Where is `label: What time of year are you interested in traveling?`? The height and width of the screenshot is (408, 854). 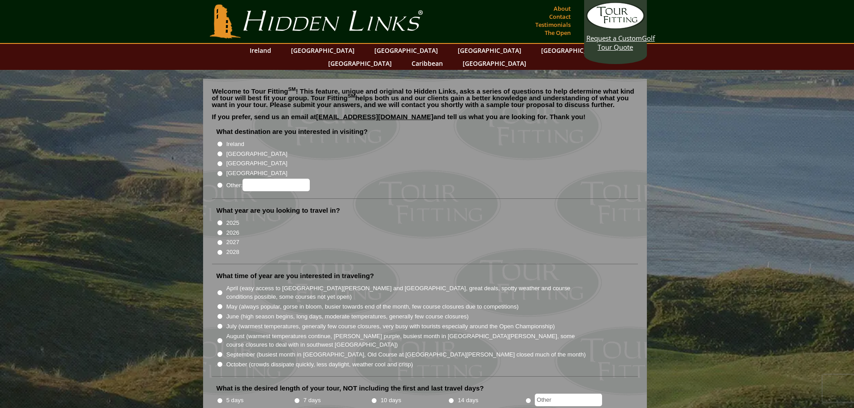
label: What time of year are you interested in traveling? is located at coordinates (295, 276).